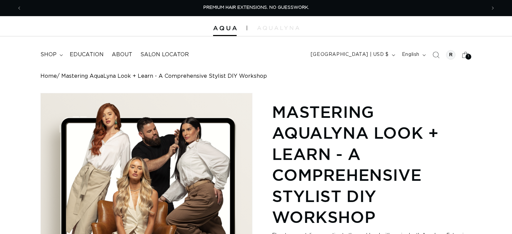 The height and width of the screenshot is (234, 512). What do you see at coordinates (48, 76) in the screenshot?
I see `a: Home` at bounding box center [48, 76].